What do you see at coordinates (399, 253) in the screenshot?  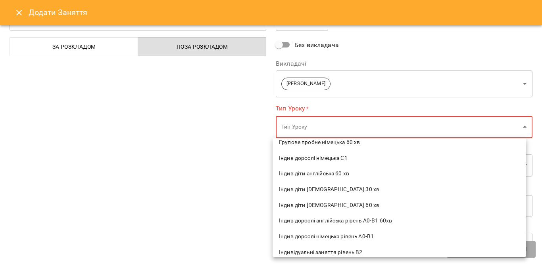 I see `span: Індивідуальні заняття рівень В2` at bounding box center [399, 253].